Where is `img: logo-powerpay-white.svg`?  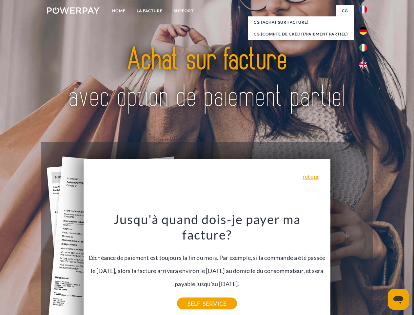 img: logo-powerpay-white.svg is located at coordinates (73, 10).